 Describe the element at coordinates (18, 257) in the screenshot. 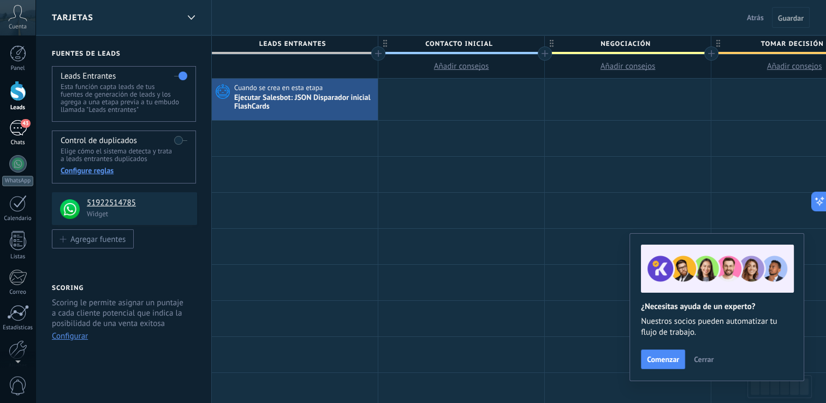

I see `div: Listas` at that location.